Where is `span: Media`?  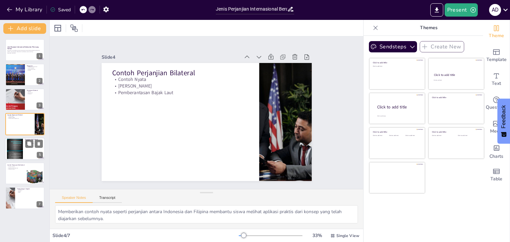
span: Media is located at coordinates (496, 131).